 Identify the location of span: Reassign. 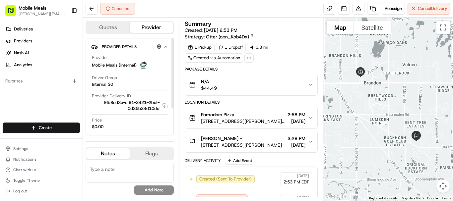
(394, 9).